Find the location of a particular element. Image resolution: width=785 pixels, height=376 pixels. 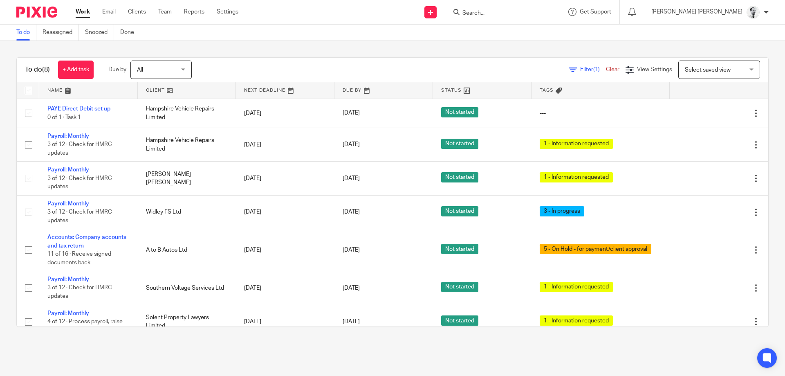

span: Select saved view is located at coordinates (708, 70).